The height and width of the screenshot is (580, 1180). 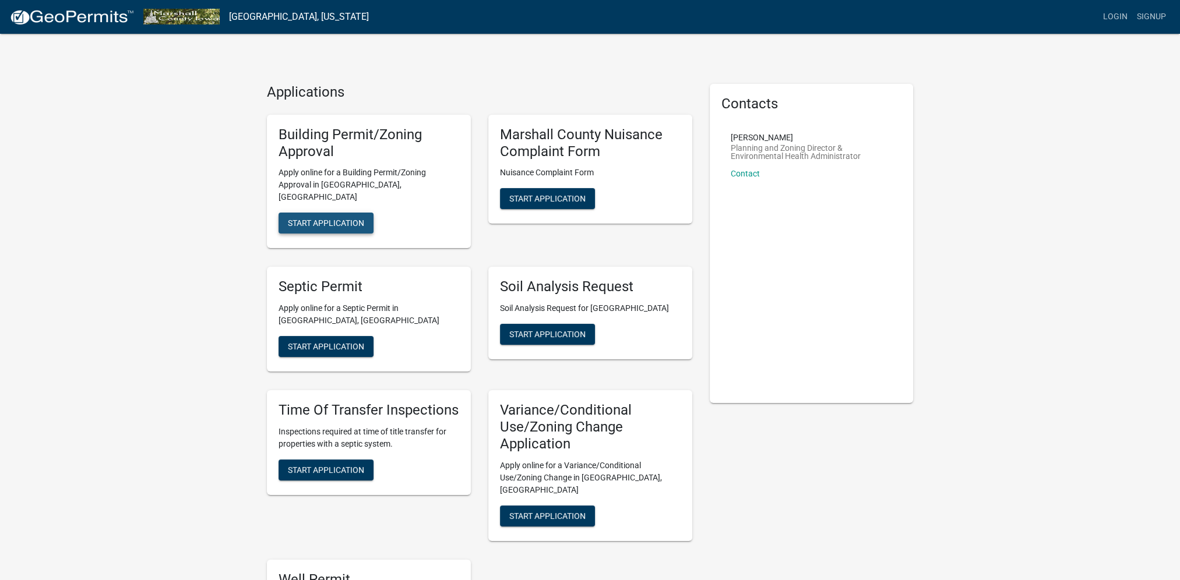 I want to click on h5: Contacts, so click(x=812, y=104).